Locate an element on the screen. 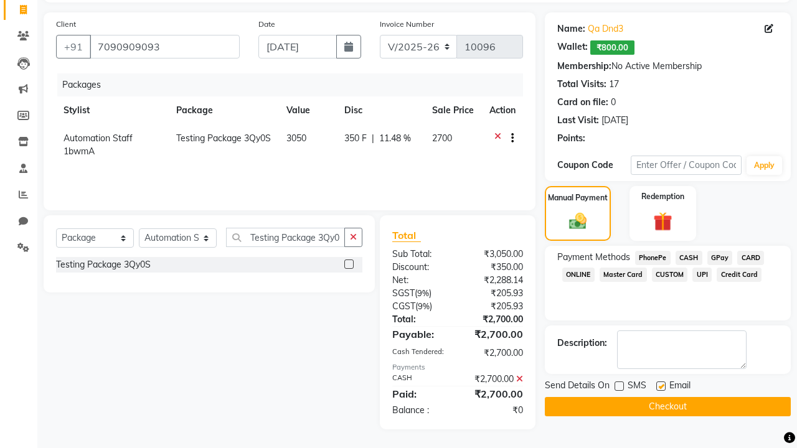 Image resolution: width=797 pixels, height=448 pixels. span: CUSTOM is located at coordinates (670, 274).